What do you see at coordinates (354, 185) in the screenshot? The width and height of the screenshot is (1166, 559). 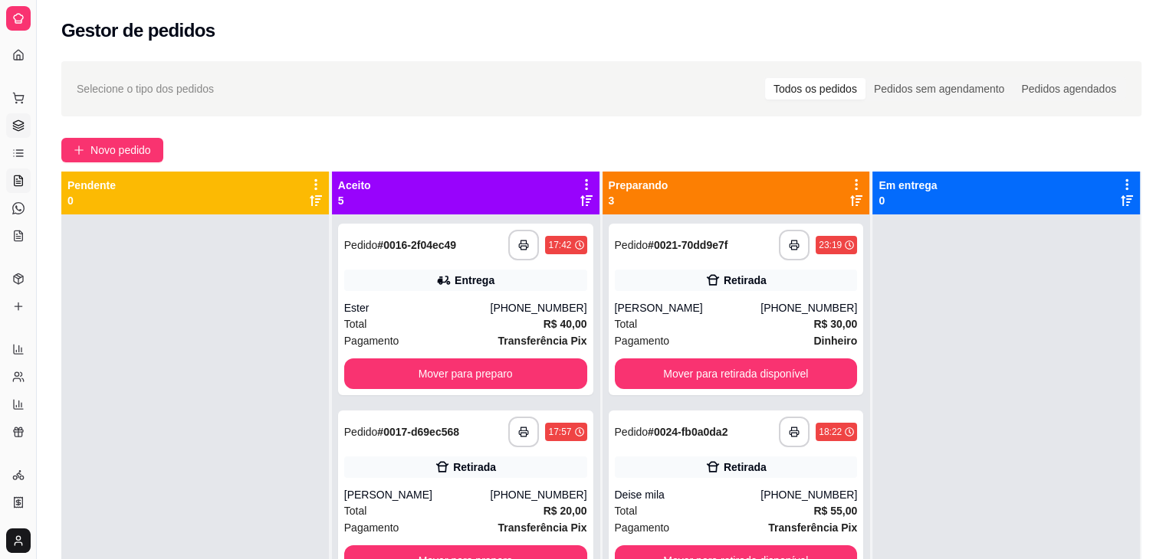 I see `p: Aceito` at bounding box center [354, 185].